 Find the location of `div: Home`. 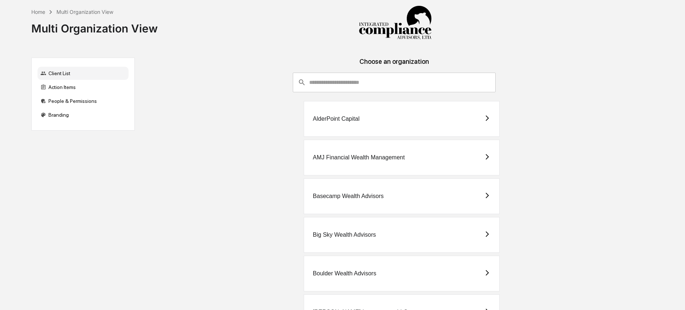

div: Home is located at coordinates (38, 12).